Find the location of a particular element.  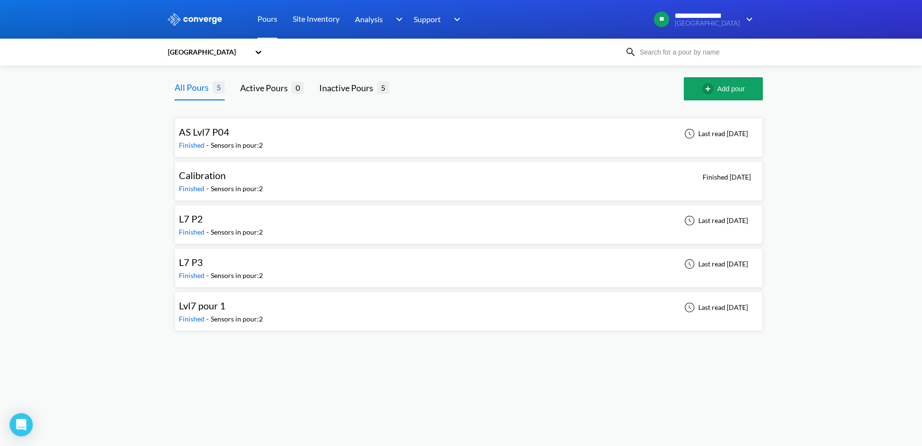

input: Search for a pour by name is located at coordinates (695, 52).